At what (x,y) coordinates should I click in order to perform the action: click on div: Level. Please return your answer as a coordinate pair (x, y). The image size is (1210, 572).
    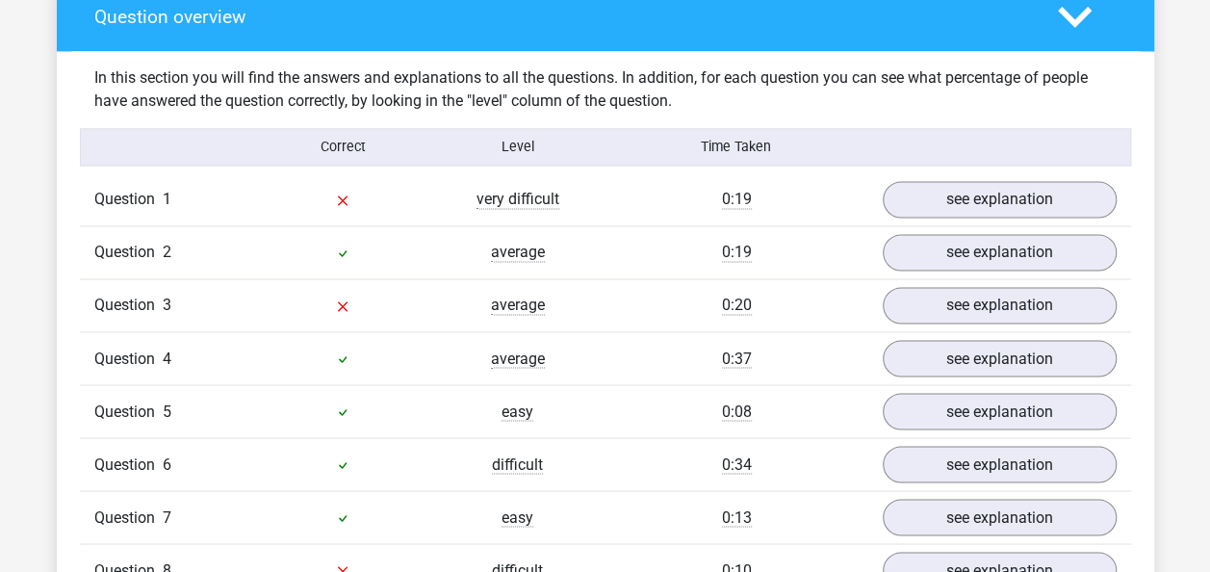
    Looking at the image, I should click on (518, 146).